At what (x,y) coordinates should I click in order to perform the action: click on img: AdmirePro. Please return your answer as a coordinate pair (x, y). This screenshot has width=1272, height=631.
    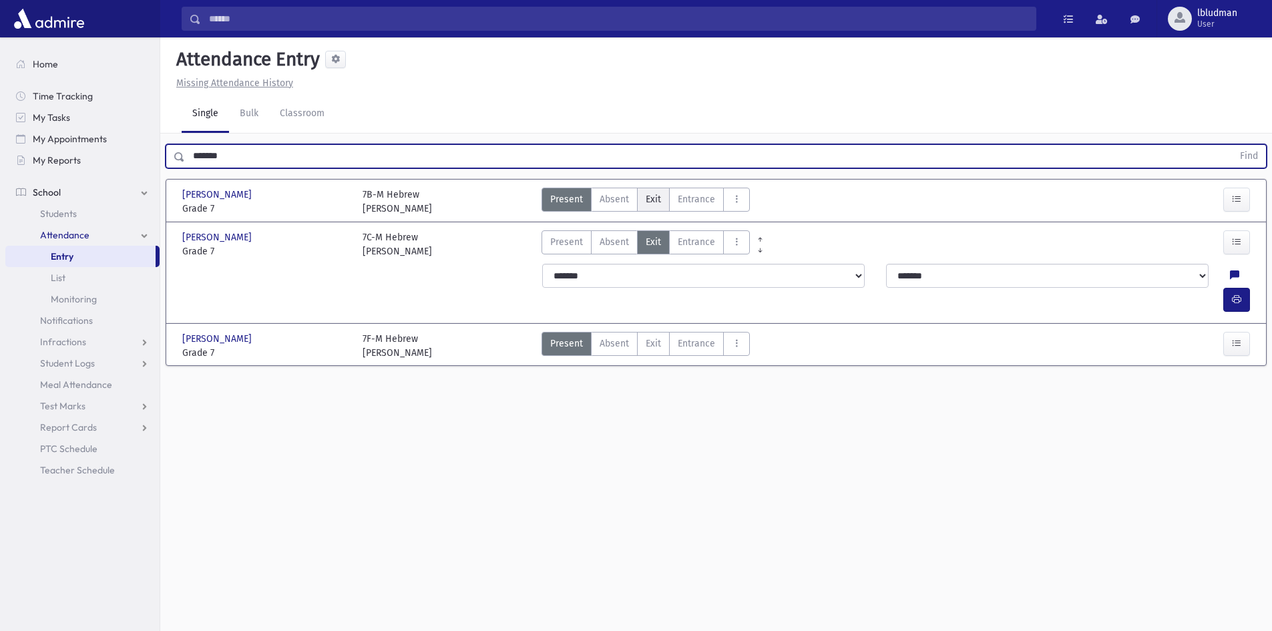
    Looking at the image, I should click on (49, 19).